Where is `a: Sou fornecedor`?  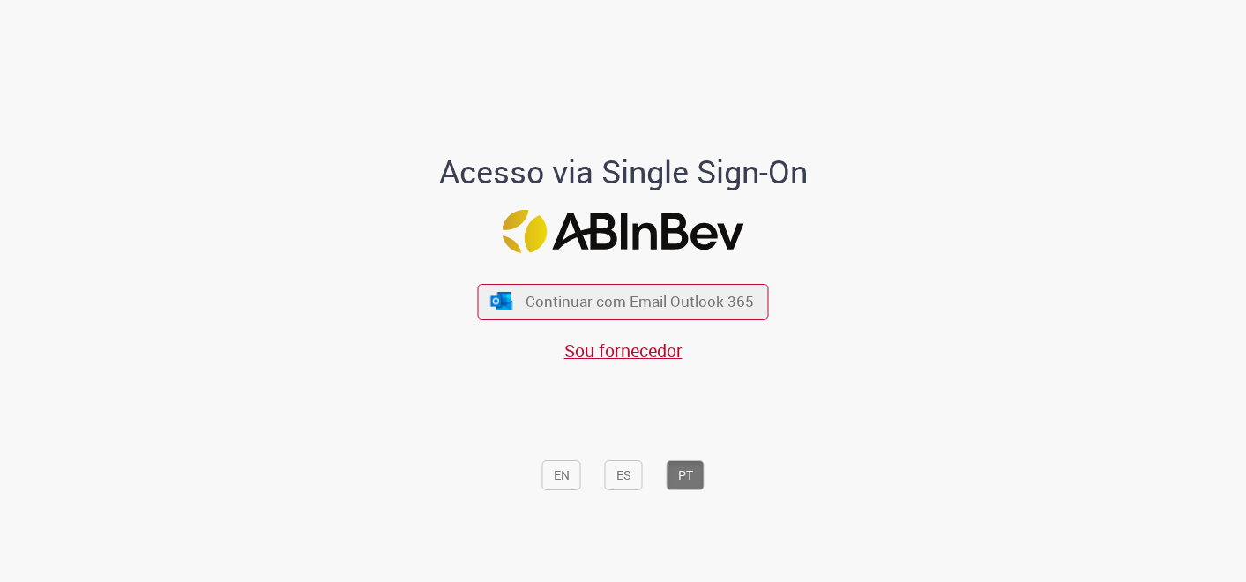
a: Sou fornecedor is located at coordinates (623, 350).